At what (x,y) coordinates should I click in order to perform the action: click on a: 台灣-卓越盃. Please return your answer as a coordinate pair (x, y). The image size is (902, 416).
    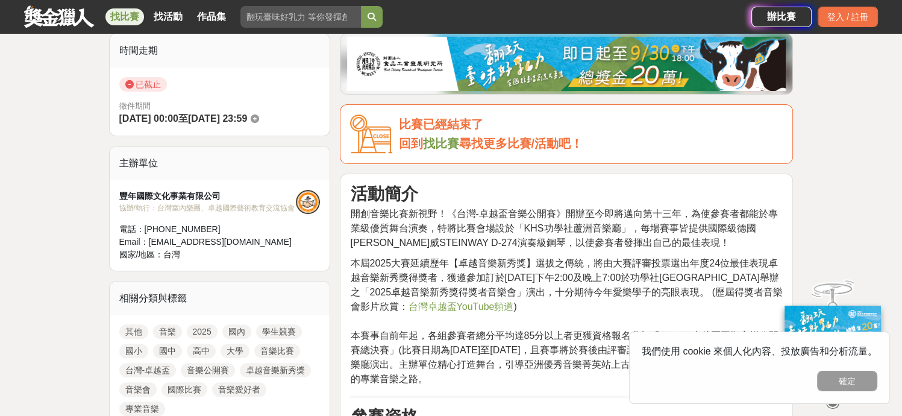
    Looking at the image, I should click on (148, 370).